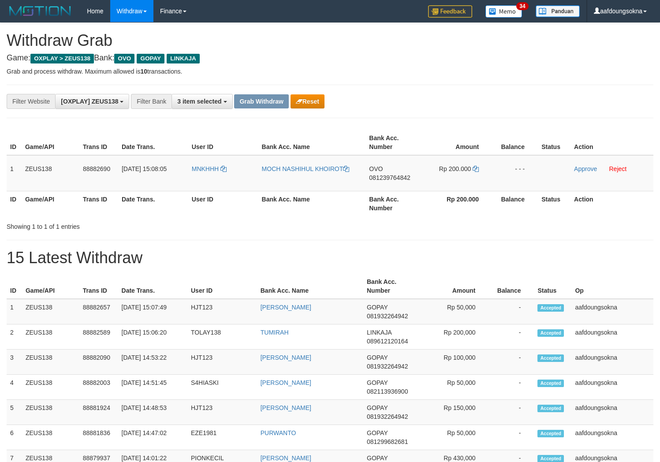 Image resolution: width=660 pixels, height=462 pixels. I want to click on th: Game/API, so click(51, 286).